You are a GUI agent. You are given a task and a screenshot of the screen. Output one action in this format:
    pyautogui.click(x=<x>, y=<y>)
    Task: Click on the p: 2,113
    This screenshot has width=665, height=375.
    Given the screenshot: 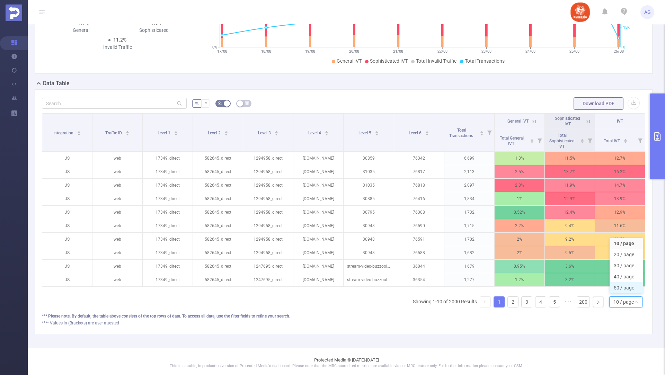 What is the action you would take?
    pyautogui.click(x=469, y=172)
    